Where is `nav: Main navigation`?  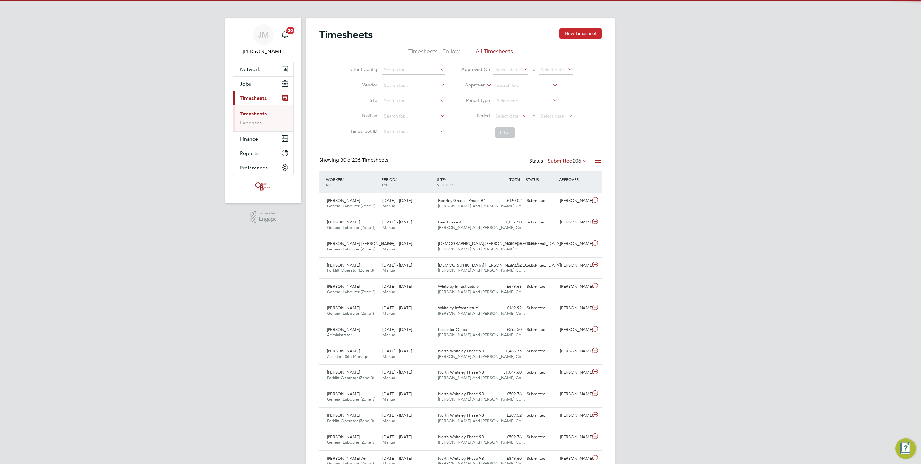
nav: Main navigation is located at coordinates (263, 111).